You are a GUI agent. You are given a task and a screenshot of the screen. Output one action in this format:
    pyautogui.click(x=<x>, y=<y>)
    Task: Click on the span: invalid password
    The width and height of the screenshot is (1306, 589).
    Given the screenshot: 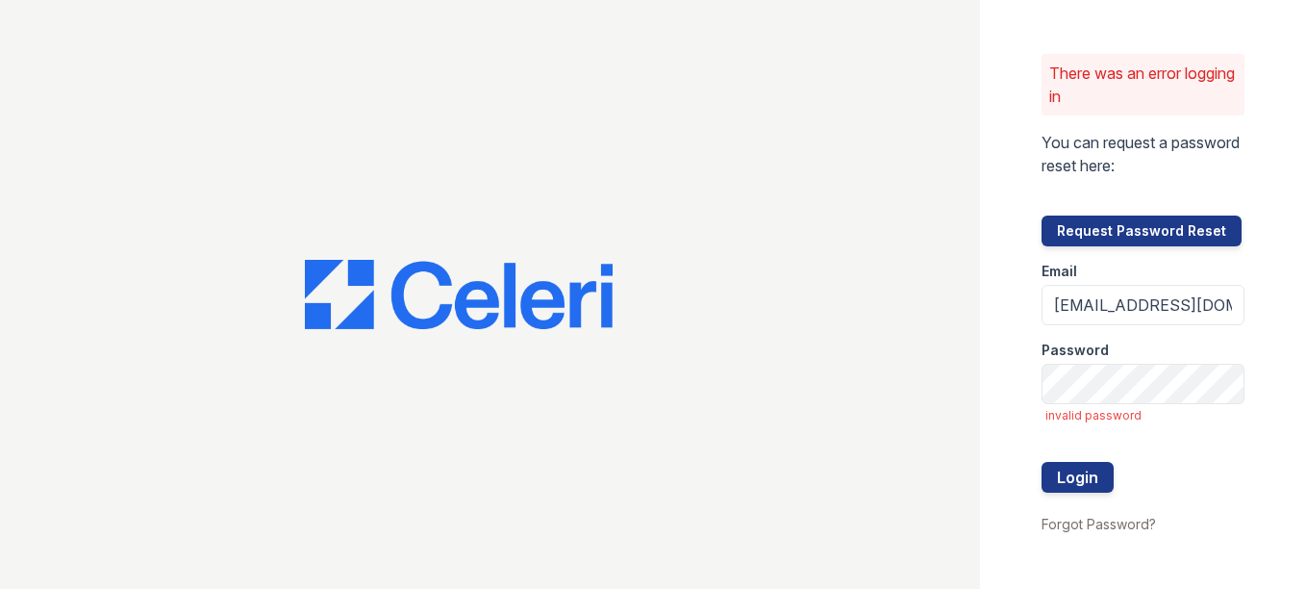 What is the action you would take?
    pyautogui.click(x=1146, y=416)
    